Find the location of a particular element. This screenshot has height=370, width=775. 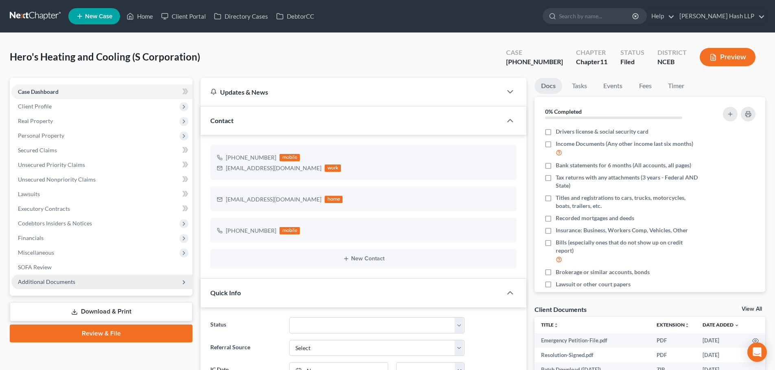

a: Unsecured Priority Claims is located at coordinates (102, 165).